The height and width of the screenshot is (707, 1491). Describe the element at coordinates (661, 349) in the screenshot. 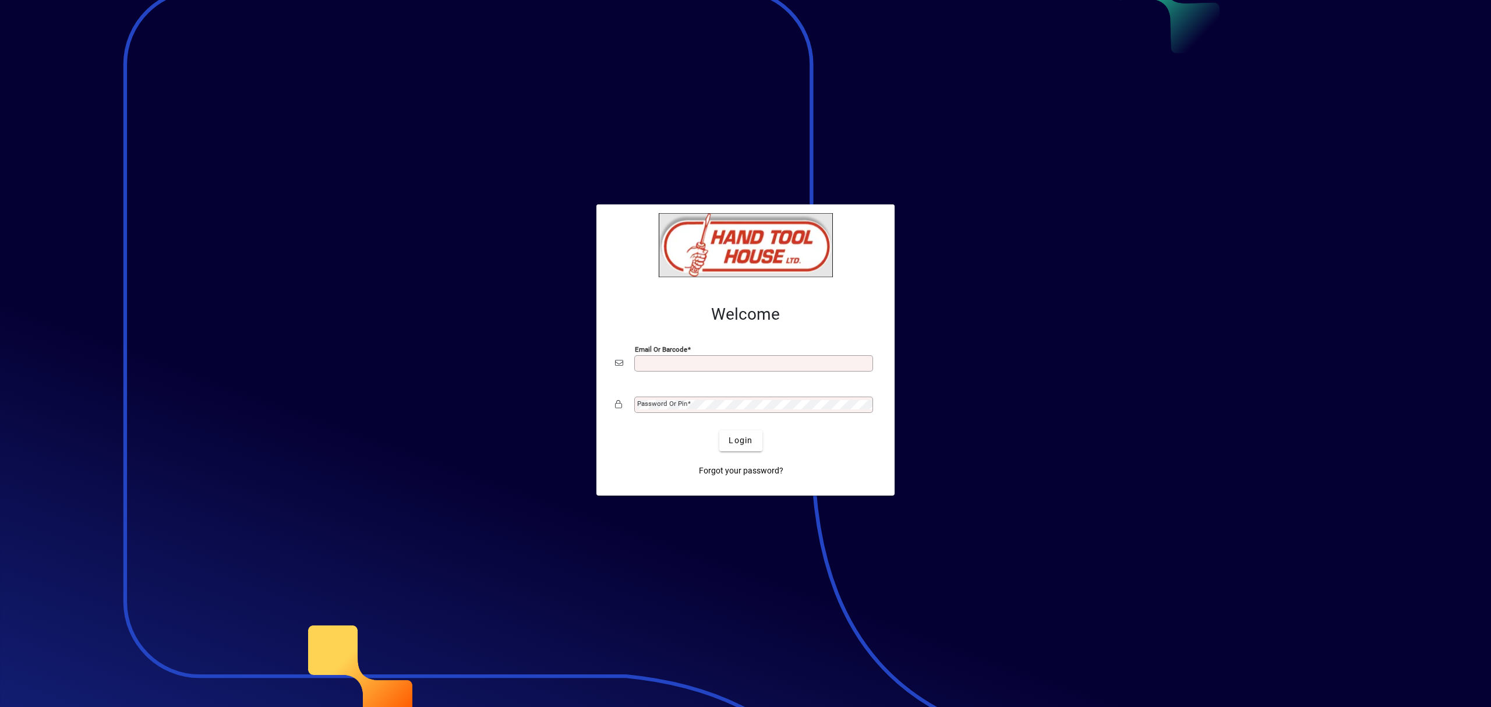

I see `mat-label: Email or Barcode` at that location.